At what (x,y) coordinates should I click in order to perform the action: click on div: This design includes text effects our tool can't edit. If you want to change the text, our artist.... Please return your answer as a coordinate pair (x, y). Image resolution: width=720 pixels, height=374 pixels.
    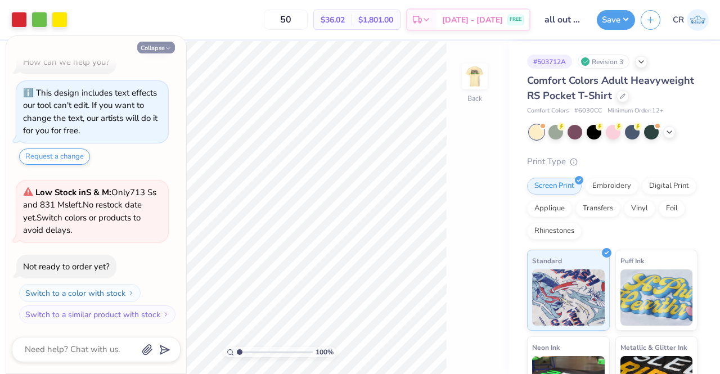
    Looking at the image, I should click on (90, 112).